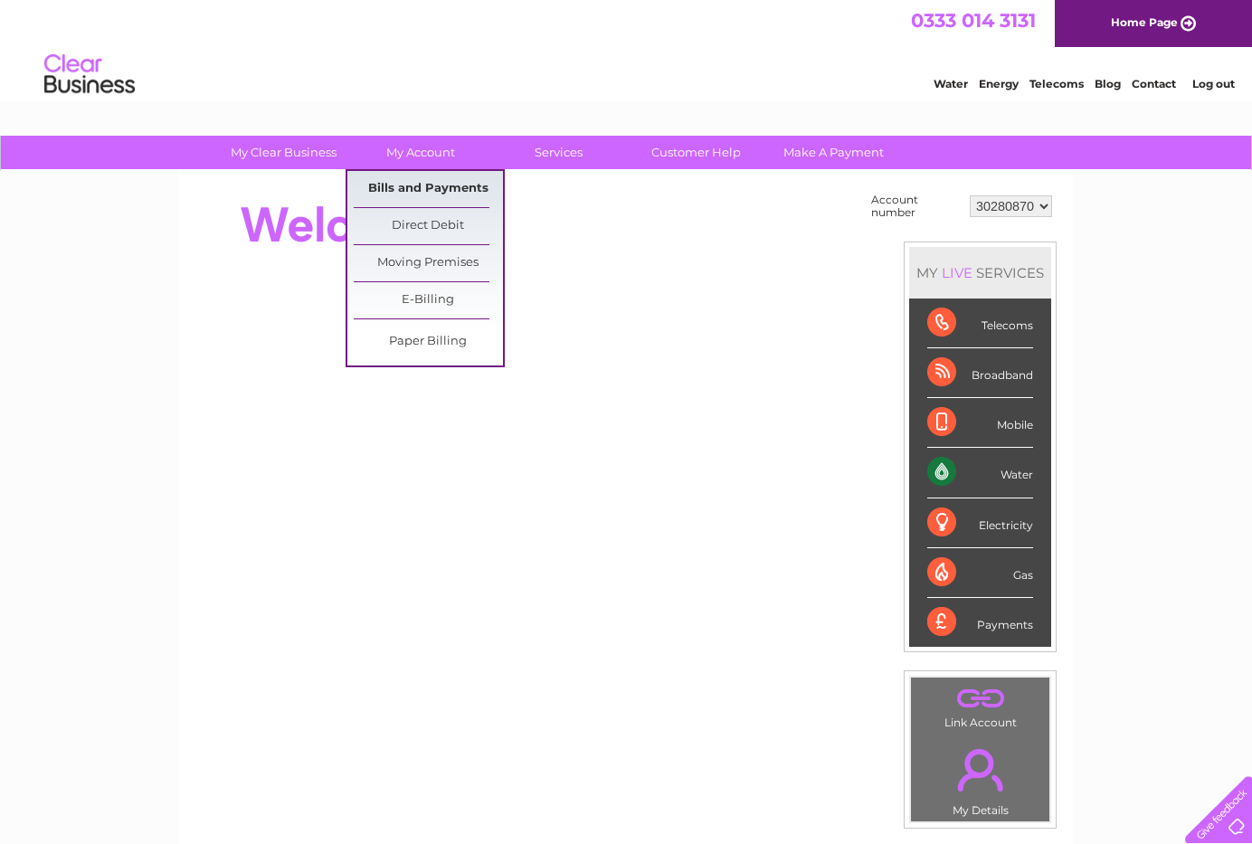 The image size is (1252, 844). Describe the element at coordinates (973, 20) in the screenshot. I see `a: 0333 014 3131` at that location.